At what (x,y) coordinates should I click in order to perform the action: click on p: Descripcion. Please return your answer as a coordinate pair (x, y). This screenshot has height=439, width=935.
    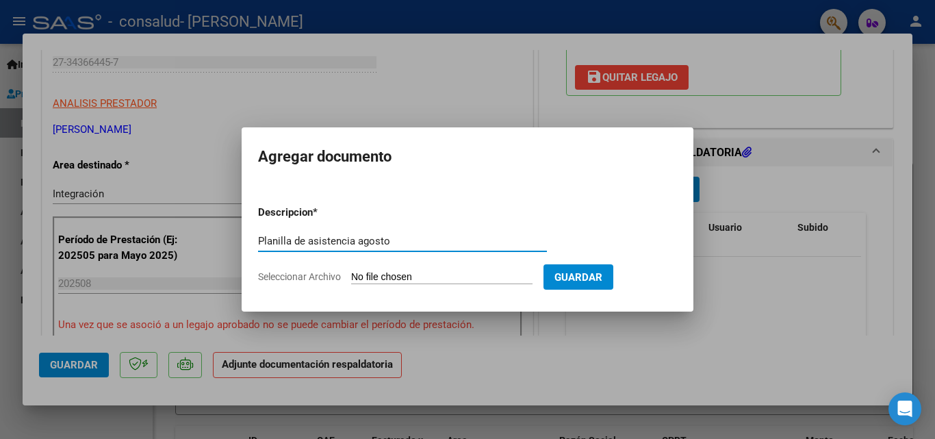
    Looking at the image, I should click on (321, 212).